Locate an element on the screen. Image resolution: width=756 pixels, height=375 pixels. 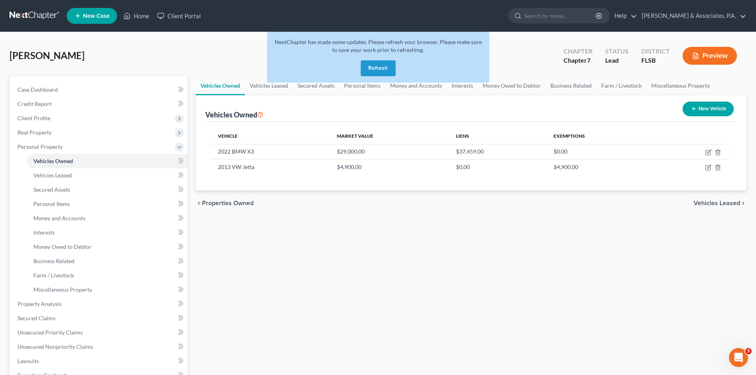
span: New Case is located at coordinates (96, 16).